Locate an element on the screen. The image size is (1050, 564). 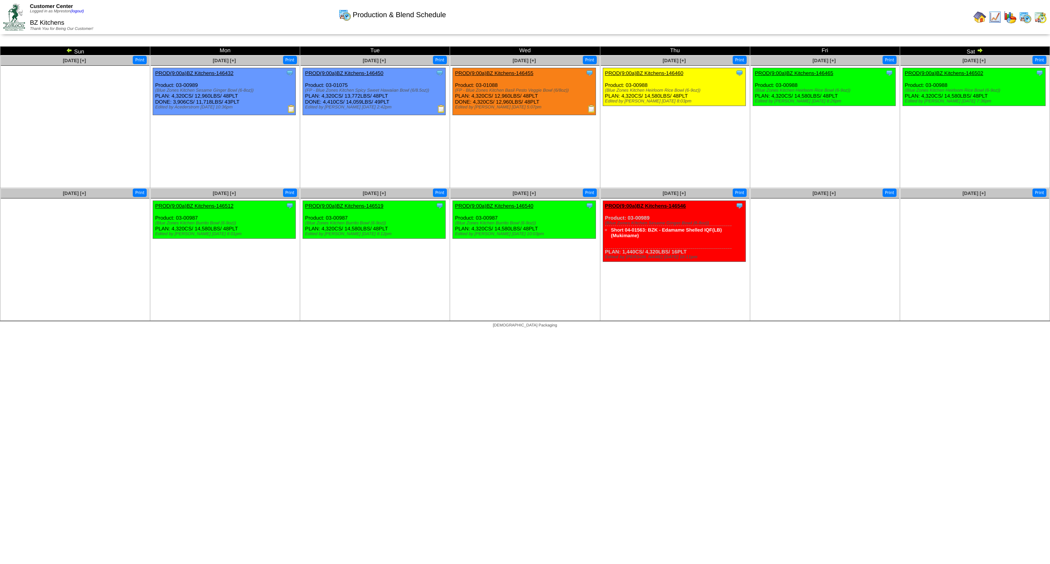
a: PROD(9:00a)BZ Kitchens-146546 is located at coordinates (645, 206).